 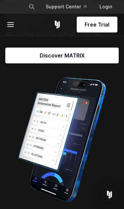 What do you see at coordinates (109, 195) in the screenshot?
I see `div: Open Intercom Messenger` at bounding box center [109, 195].